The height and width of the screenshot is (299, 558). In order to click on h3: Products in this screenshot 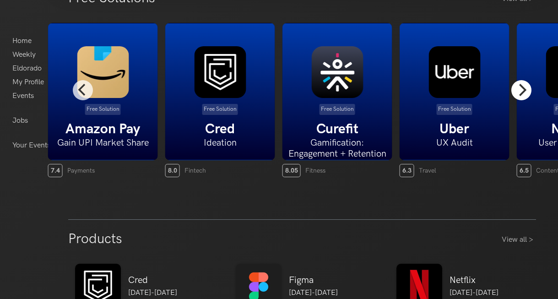, I will do `click(95, 239)`.